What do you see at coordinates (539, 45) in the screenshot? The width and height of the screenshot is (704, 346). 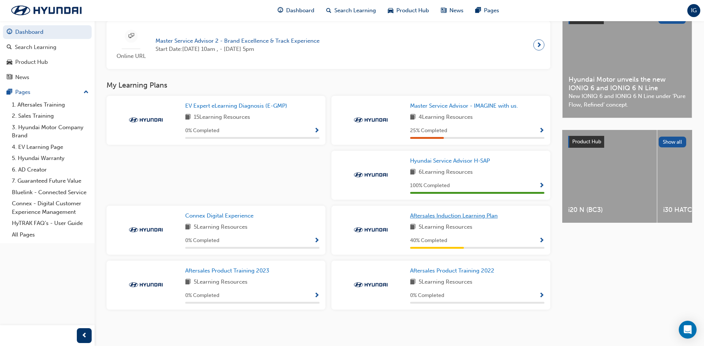 I see `span: next-icon` at bounding box center [539, 45].